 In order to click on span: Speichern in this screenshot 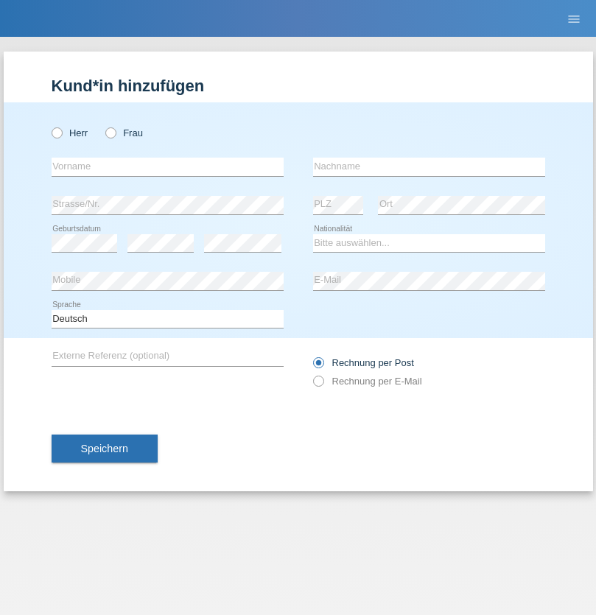, I will do `click(105, 449)`.